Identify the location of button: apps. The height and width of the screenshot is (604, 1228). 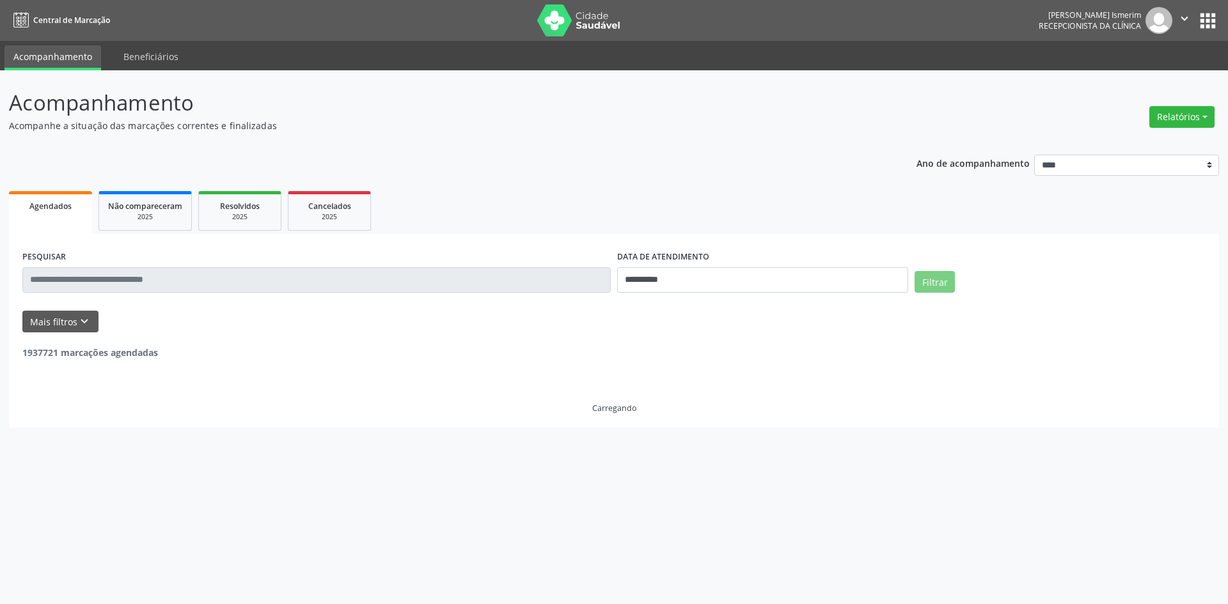
(1207, 20).